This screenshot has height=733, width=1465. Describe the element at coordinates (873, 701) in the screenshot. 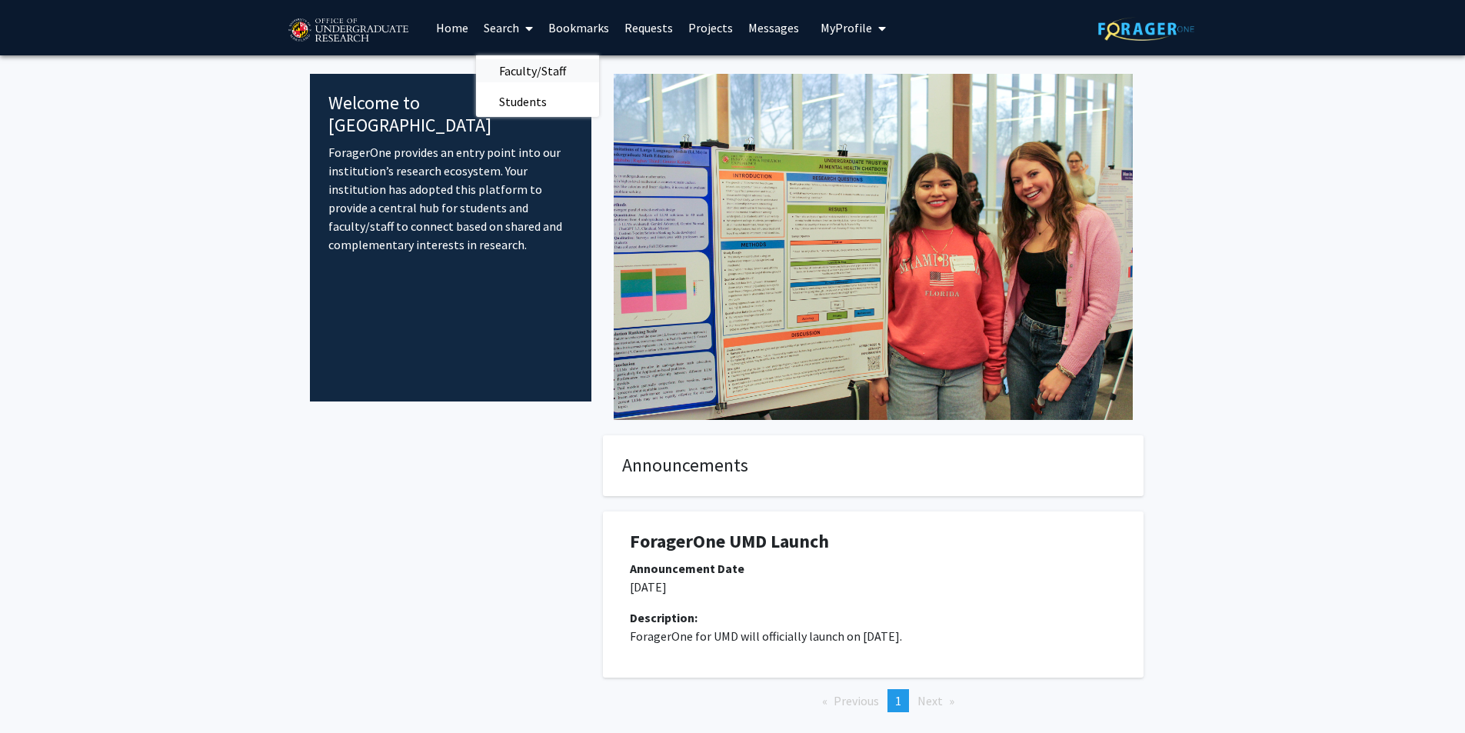

I see `ul: Pagination` at that location.